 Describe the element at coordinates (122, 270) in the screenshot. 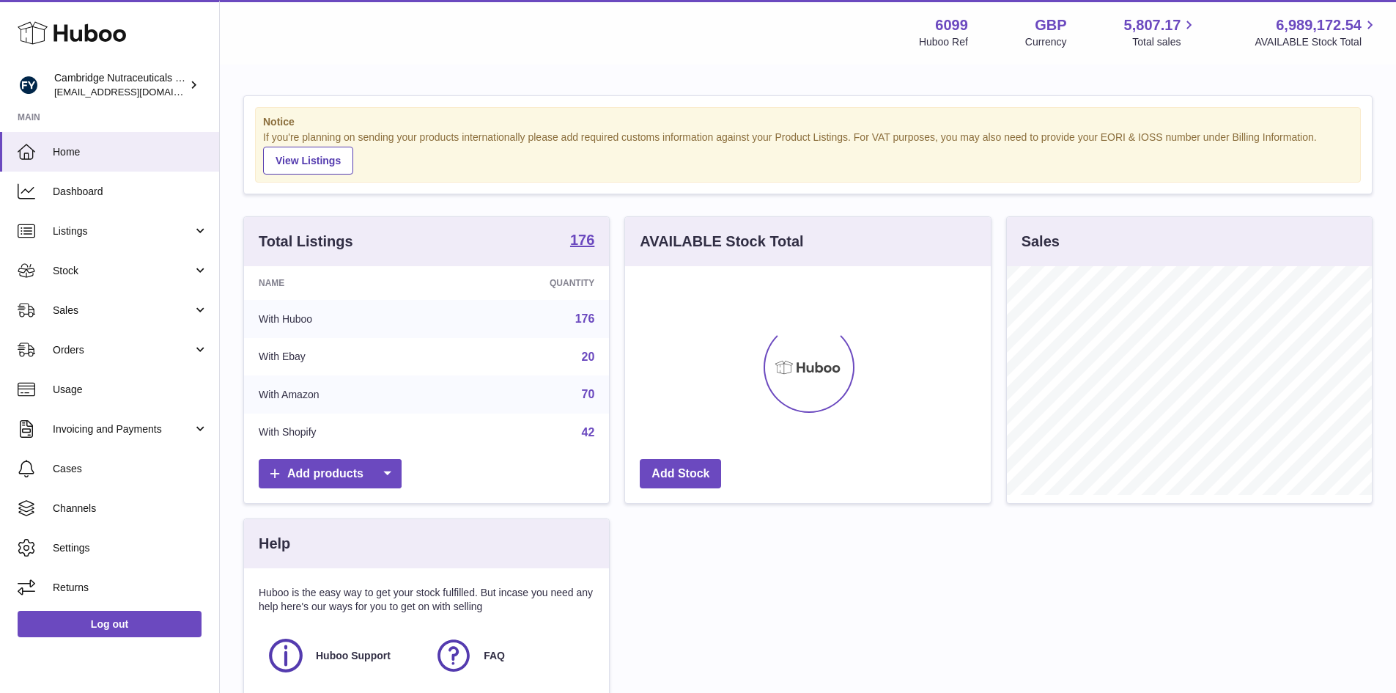

I see `span: Stock` at that location.